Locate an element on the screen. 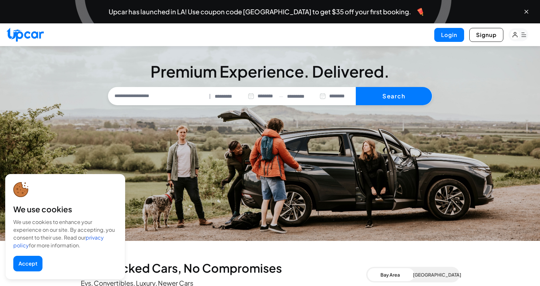 This screenshot has height=286, width=540. button: Search is located at coordinates (394, 96).